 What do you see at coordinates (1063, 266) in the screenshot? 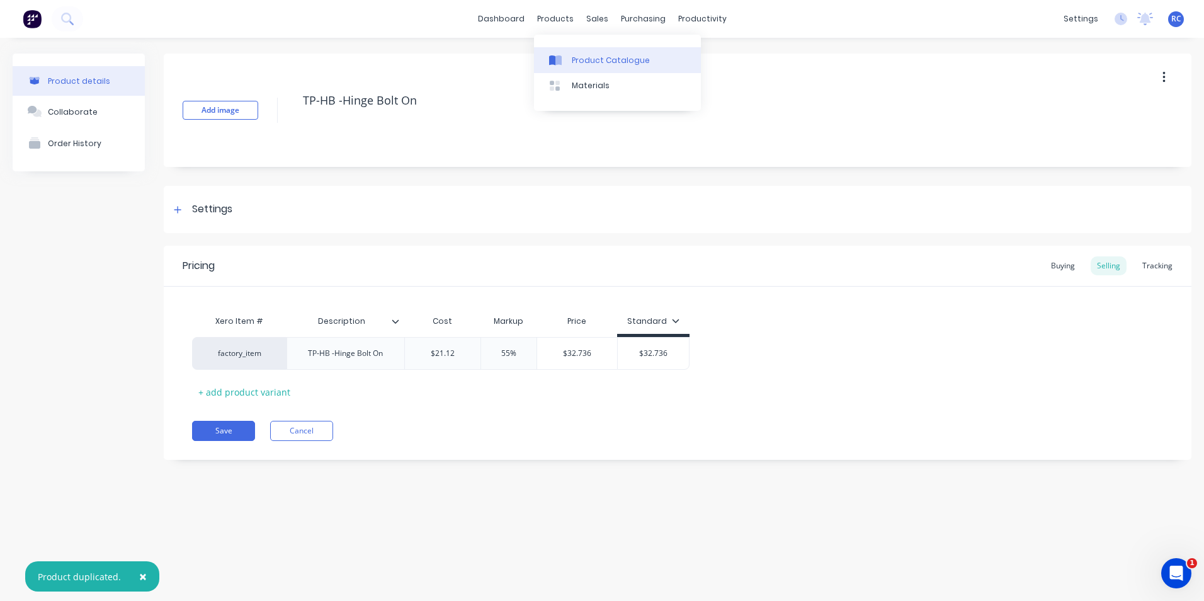
I see `div: Buying` at bounding box center [1063, 266].